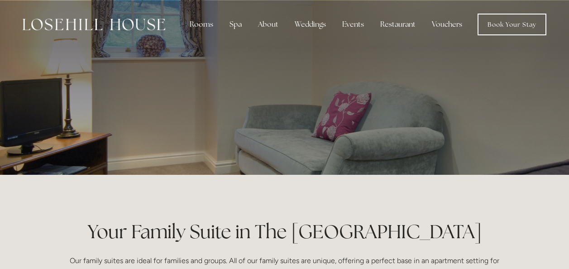  Describe the element at coordinates (512, 24) in the screenshot. I see `a: Book Your Stay` at that location.